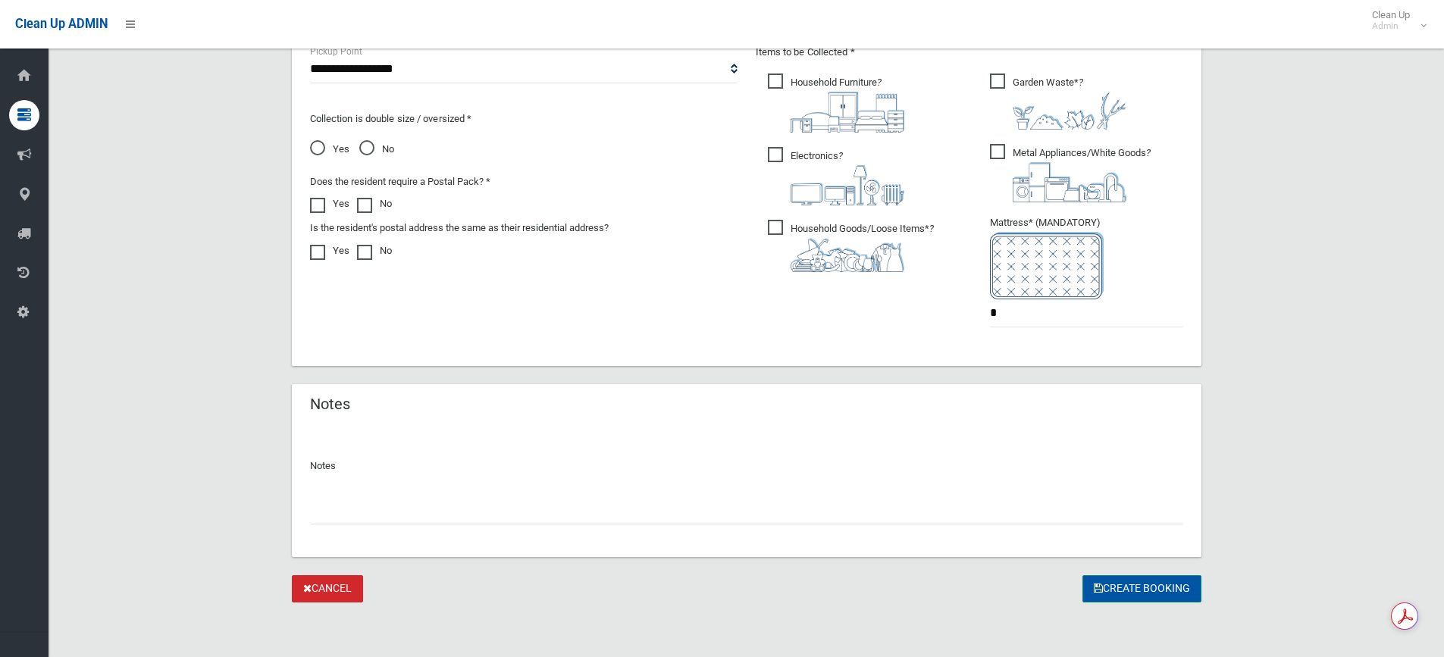 The width and height of the screenshot is (1444, 657). Describe the element at coordinates (848, 185) in the screenshot. I see `img: 394712a680b73dbc3d2a6a3a7ffe5a07.png` at that location.